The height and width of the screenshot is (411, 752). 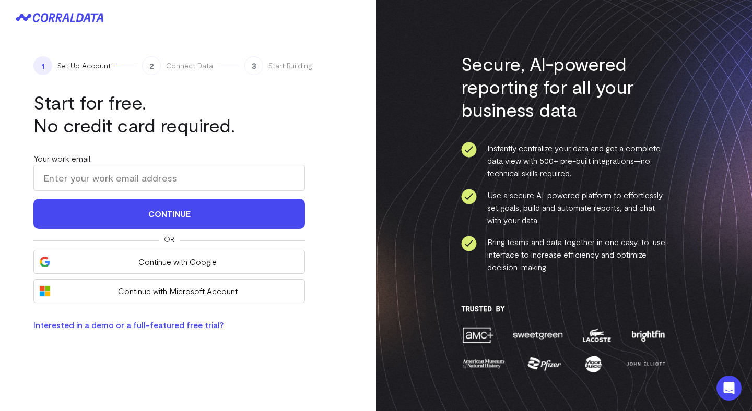 I want to click on button: Continue with Google, so click(x=169, y=262).